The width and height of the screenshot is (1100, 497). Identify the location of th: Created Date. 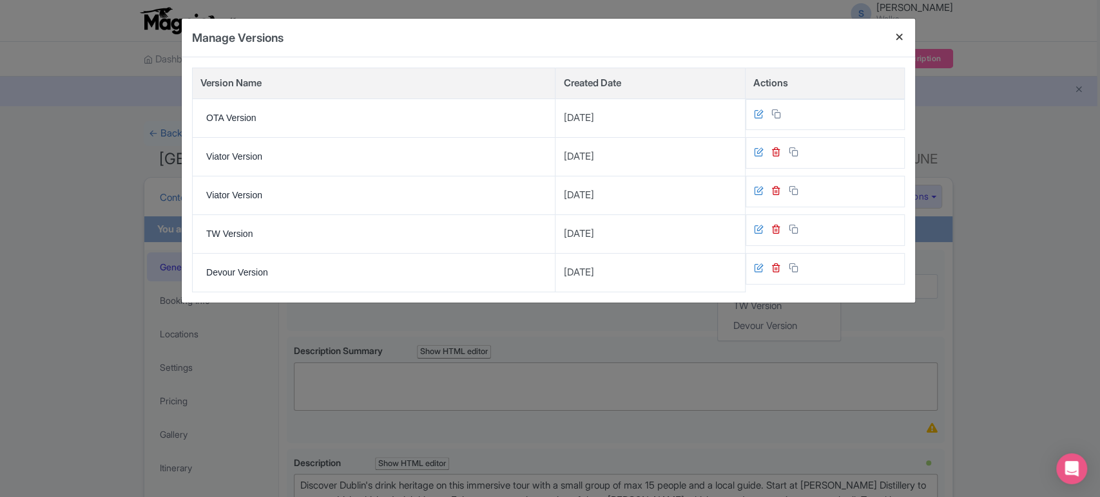
(650, 84).